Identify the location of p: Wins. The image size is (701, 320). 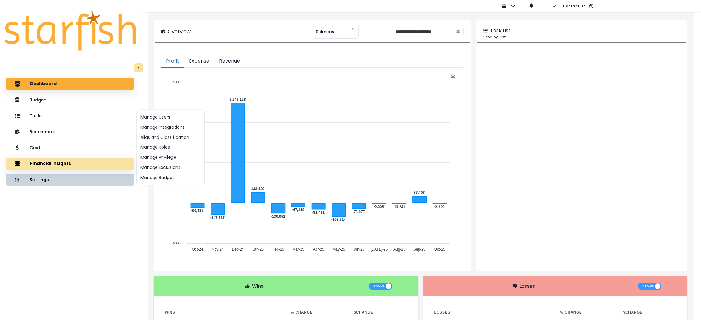
(258, 287).